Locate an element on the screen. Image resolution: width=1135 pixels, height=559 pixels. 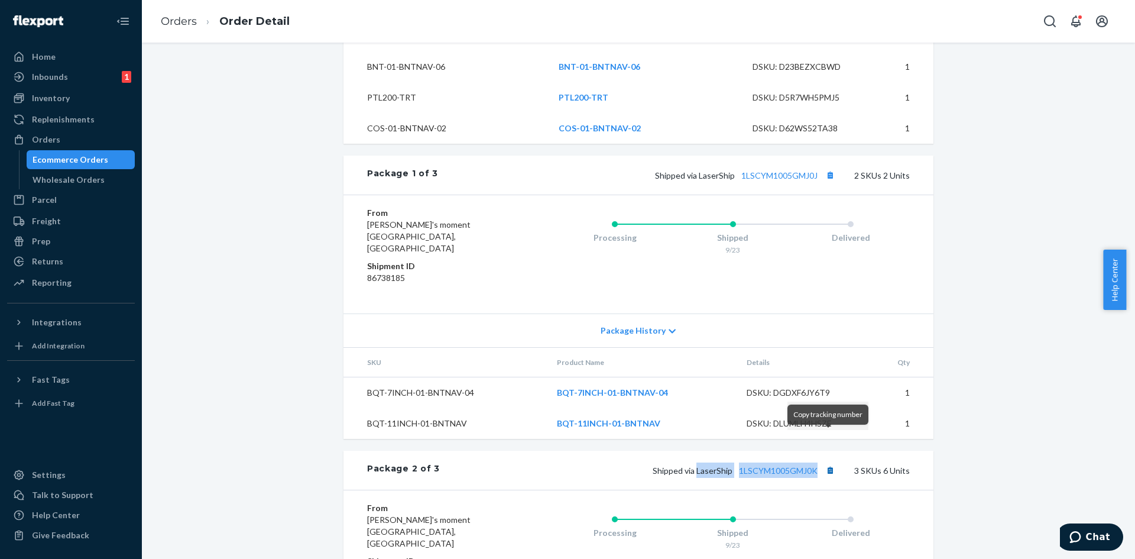
div: Ecommerce Orders is located at coordinates (70, 160).